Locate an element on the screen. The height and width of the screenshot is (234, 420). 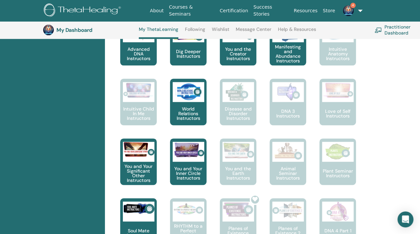
h3: My Dashboard is located at coordinates (90, 30).